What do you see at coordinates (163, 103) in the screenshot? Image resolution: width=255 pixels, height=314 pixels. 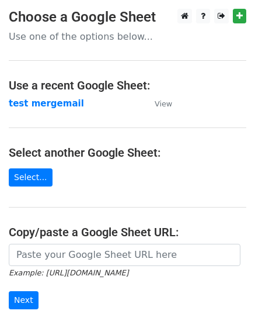 I see `small: View` at bounding box center [163, 103].